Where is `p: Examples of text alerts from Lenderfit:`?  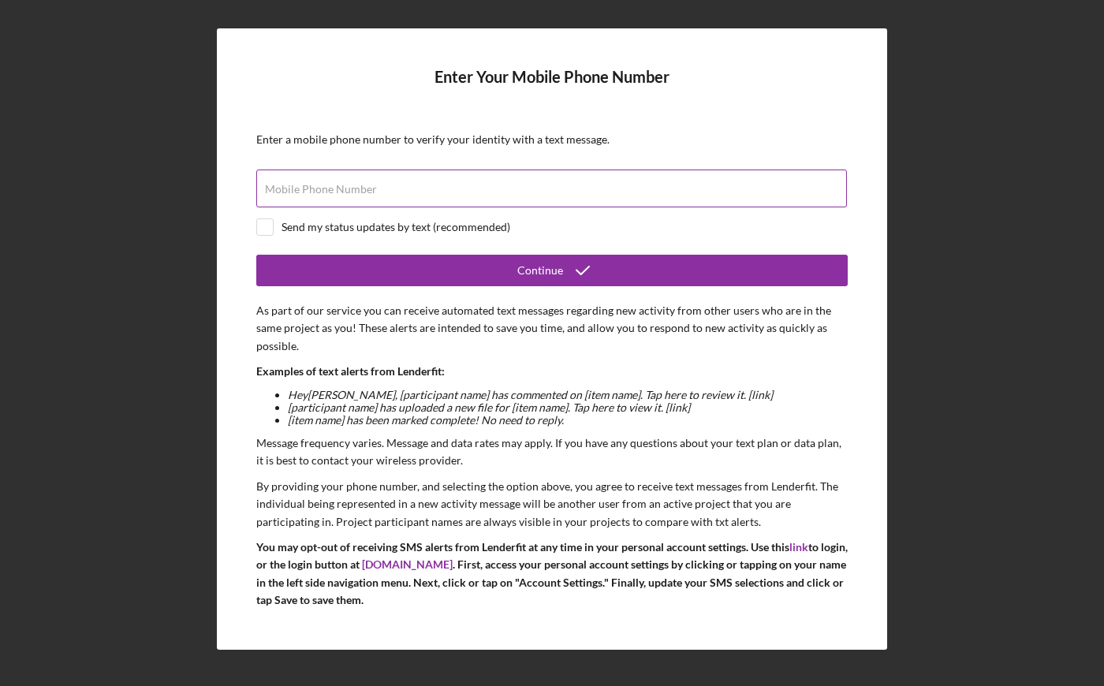 p: Examples of text alerts from Lenderfit: is located at coordinates (552, 371).